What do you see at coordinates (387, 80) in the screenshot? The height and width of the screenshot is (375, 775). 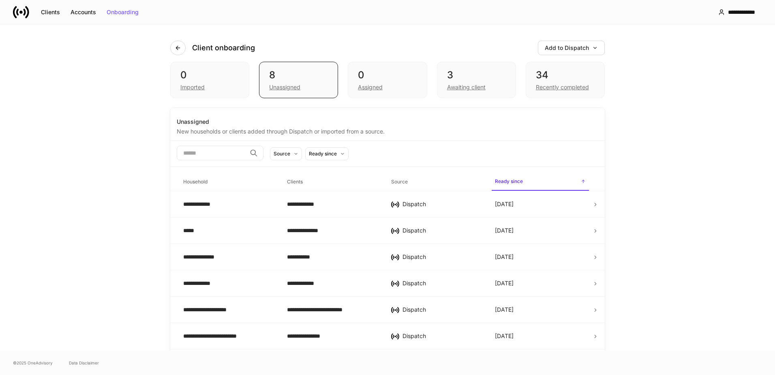 I see `div: 0Assigned` at bounding box center [387, 80].